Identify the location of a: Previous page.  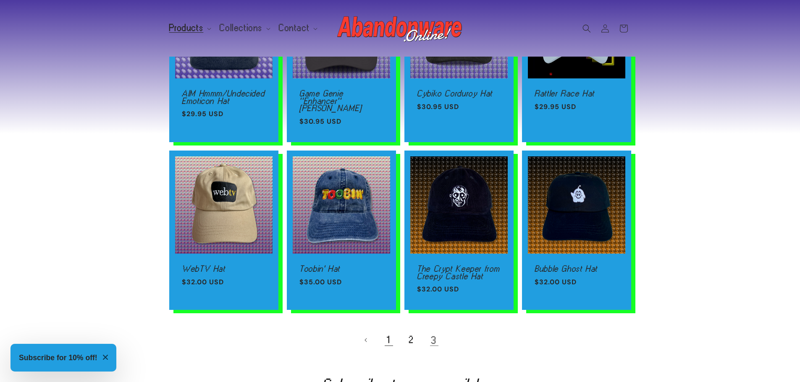
(366, 340).